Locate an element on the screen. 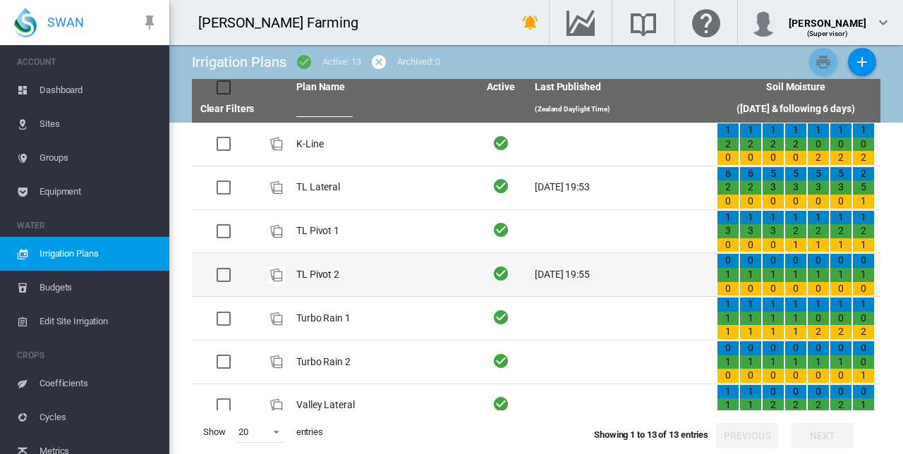  span: (Supervisor) is located at coordinates (827, 33).